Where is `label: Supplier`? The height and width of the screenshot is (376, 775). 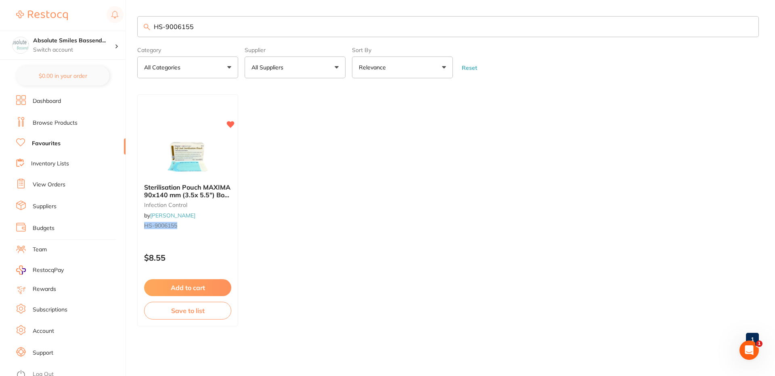 label: Supplier is located at coordinates (295, 50).